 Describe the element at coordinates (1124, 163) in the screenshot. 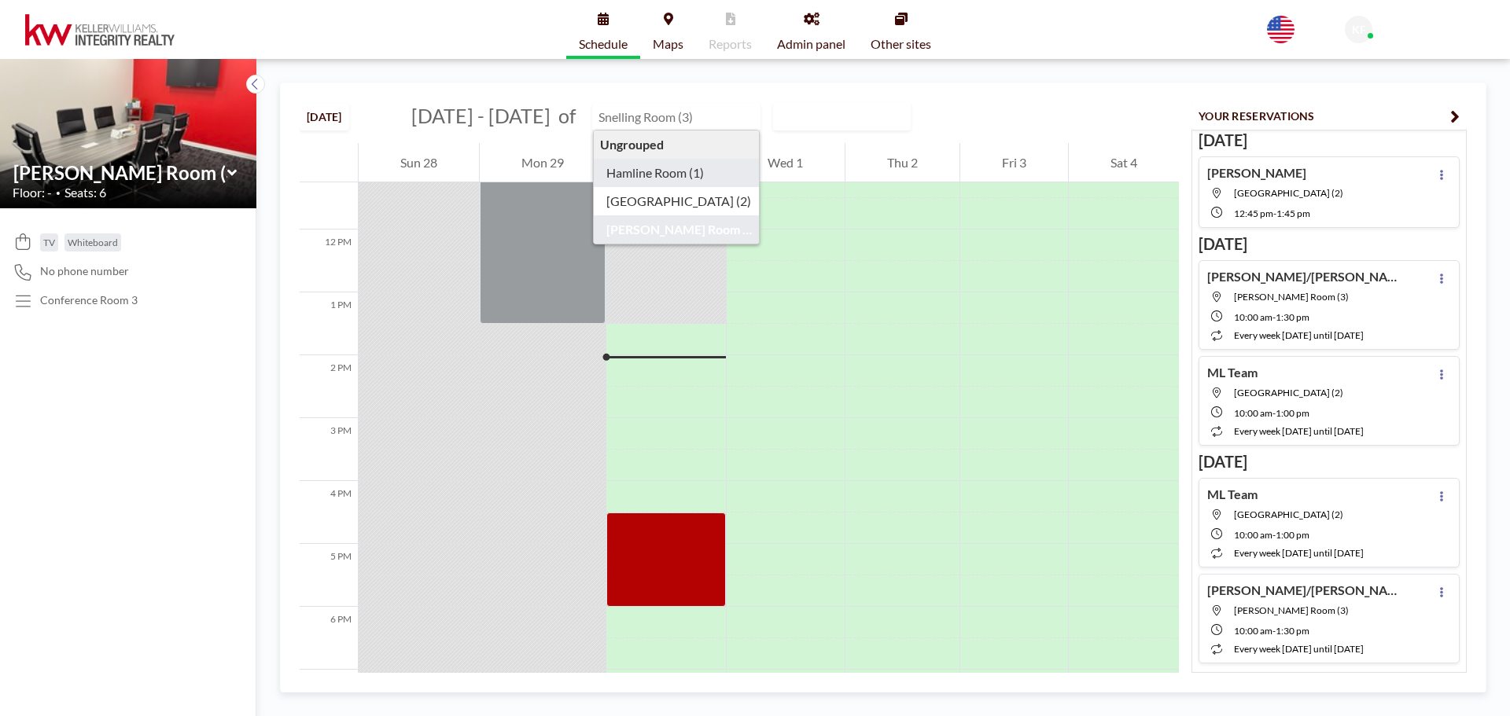

I see `div: Sat 4` at that location.